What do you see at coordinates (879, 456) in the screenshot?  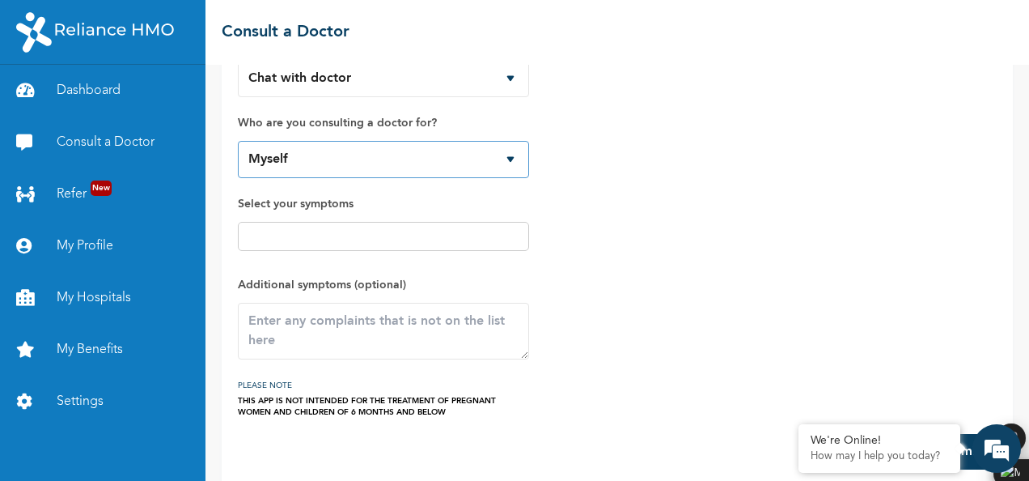 I see `p: How may I help you today?` at bounding box center [879, 456].